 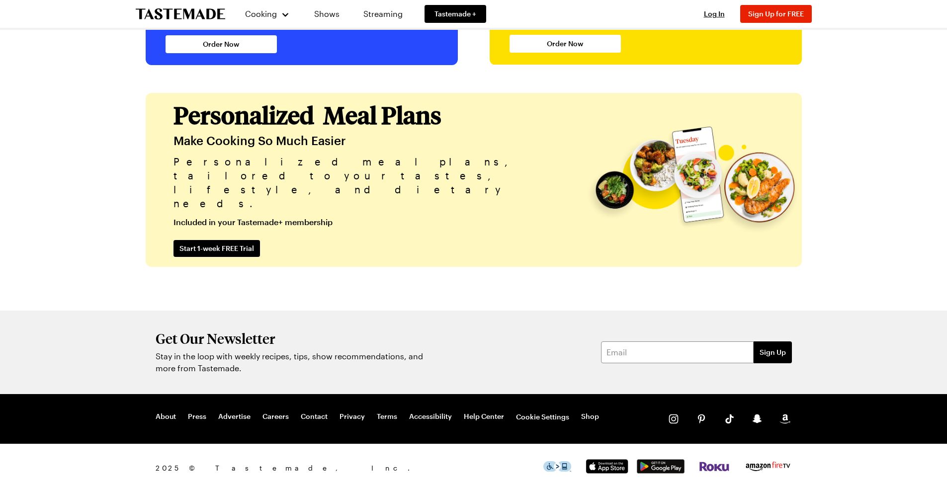 I want to click on span: Sign Up, so click(x=773, y=353).